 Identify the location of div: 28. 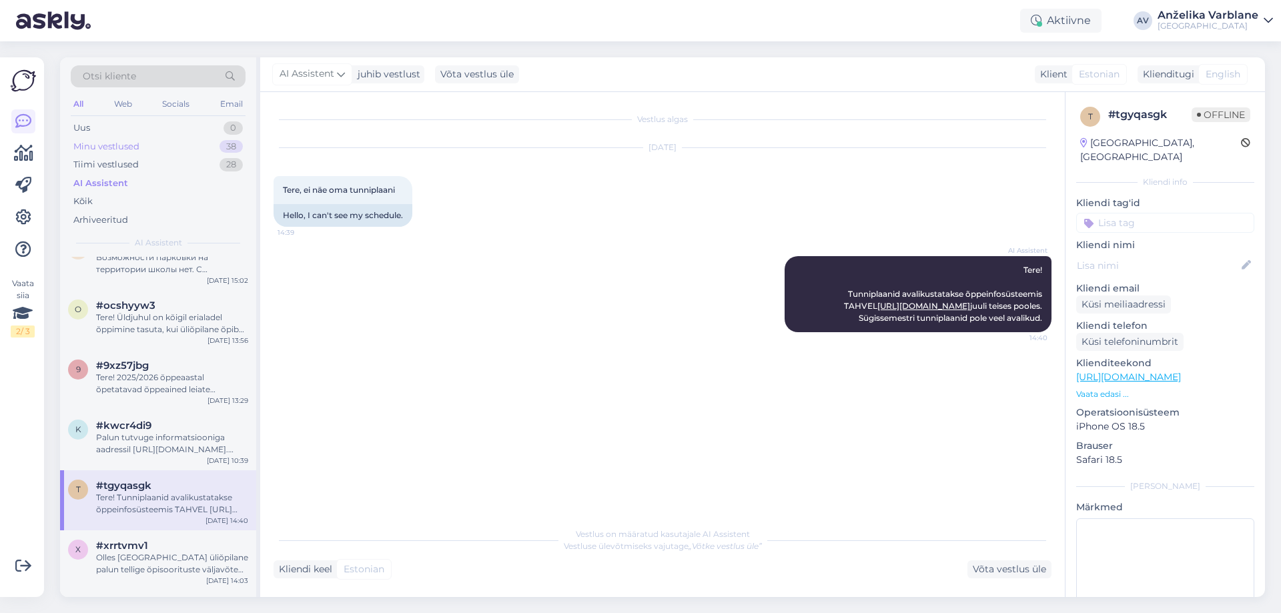
(231, 165).